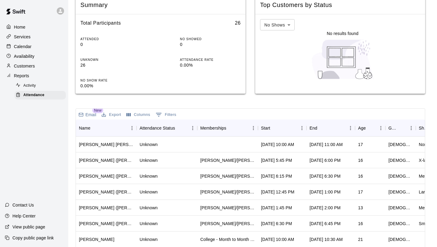 Image resolution: width=437 pixels, height=247 pixels. What do you see at coordinates (238, 23) in the screenshot?
I see `h6: 26` at bounding box center [238, 23].